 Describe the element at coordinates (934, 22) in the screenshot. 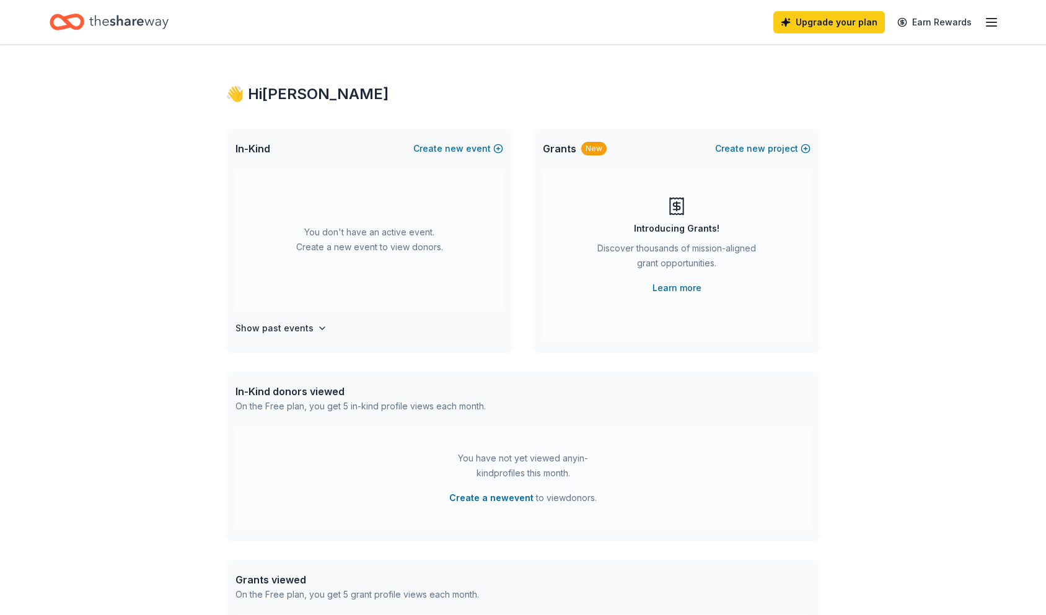

I see `a: Earn Rewards` at that location.